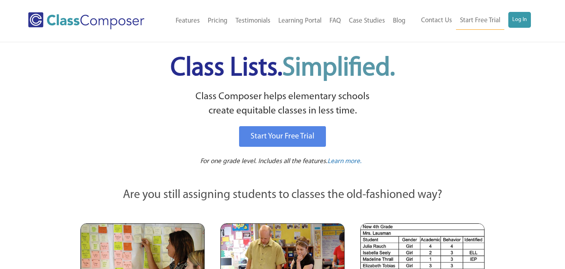 The height and width of the screenshot is (269, 565). I want to click on span: Class Lists., so click(283, 68).